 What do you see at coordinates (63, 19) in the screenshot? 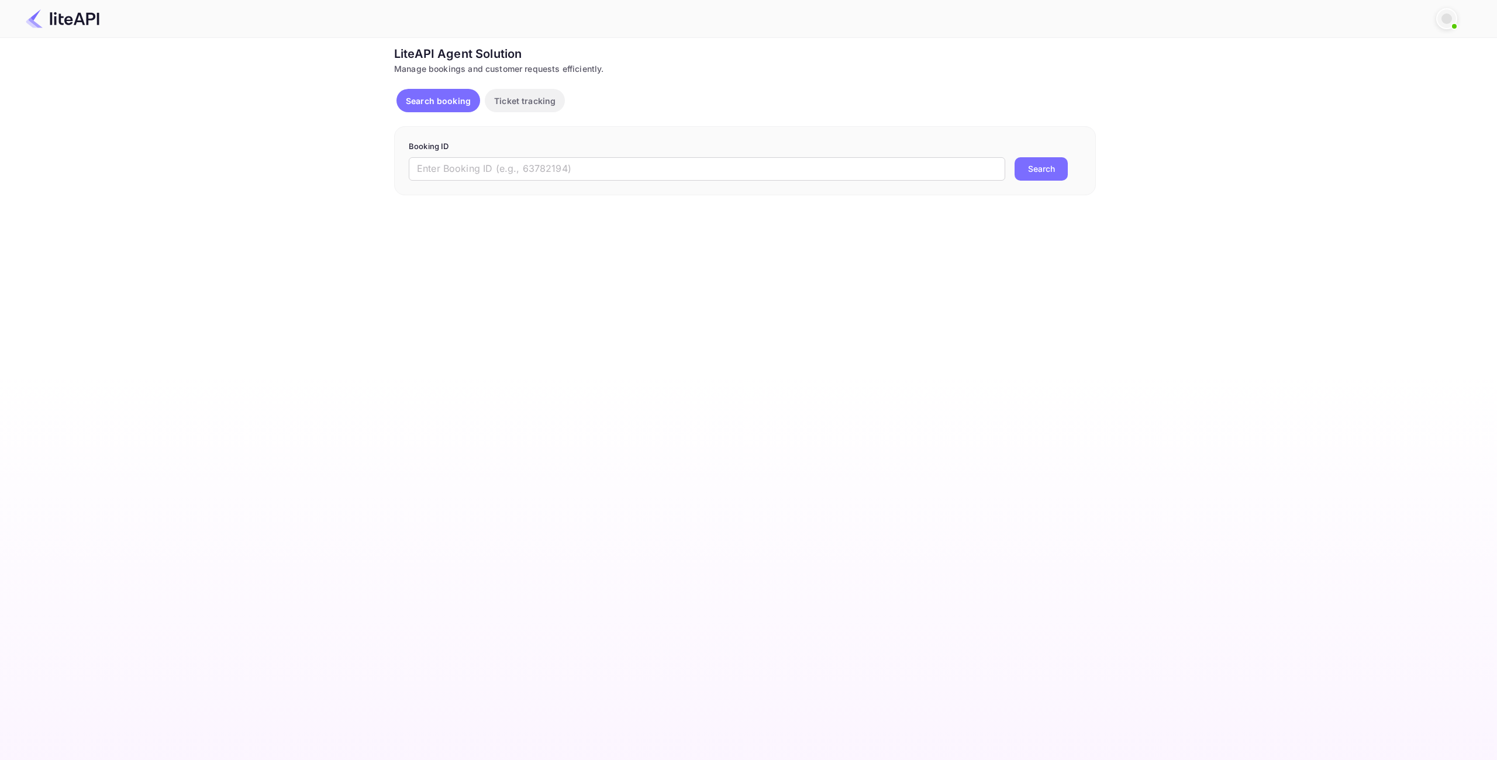
I see `img: LiteAPI Logo` at bounding box center [63, 19].